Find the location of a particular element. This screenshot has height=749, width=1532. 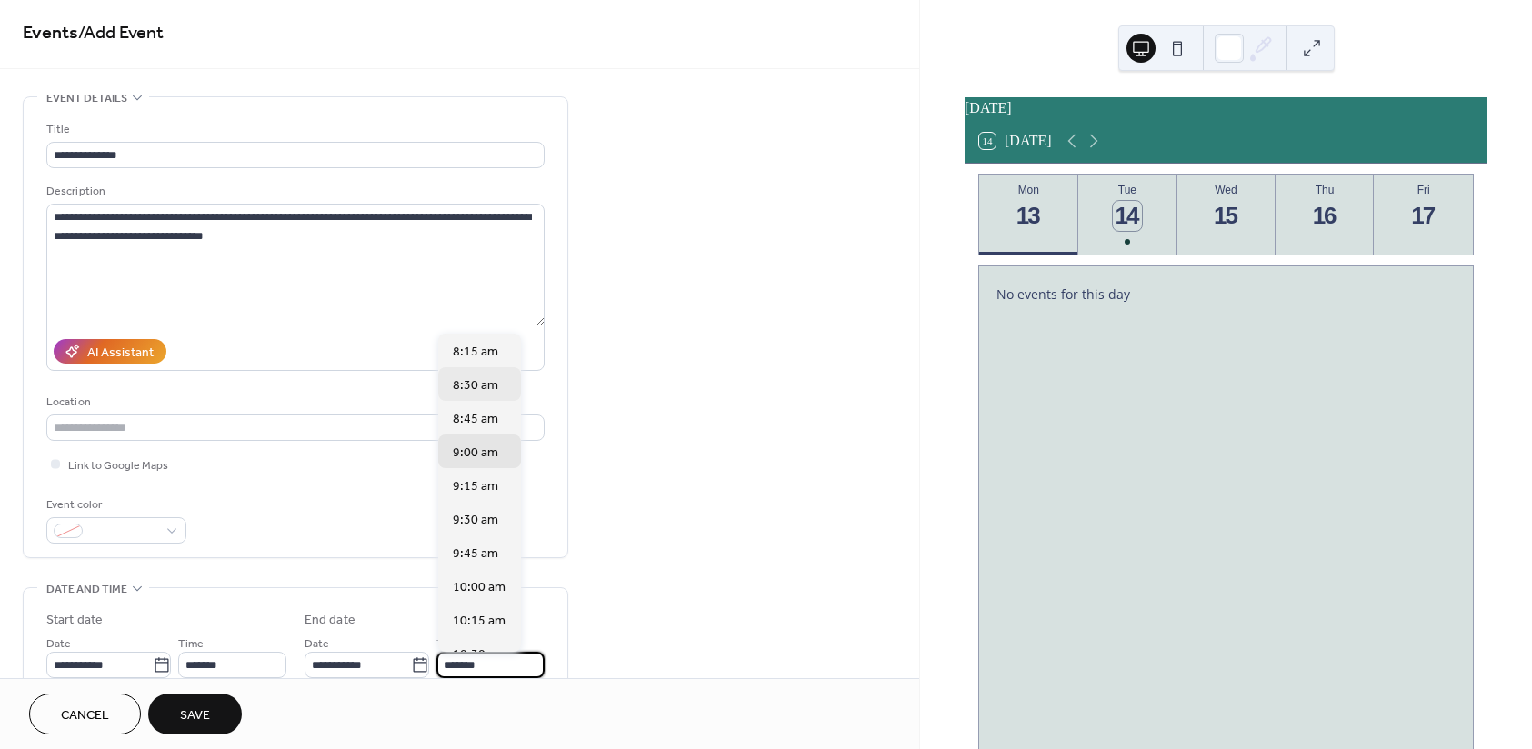

div: Description is located at coordinates (294, 191).